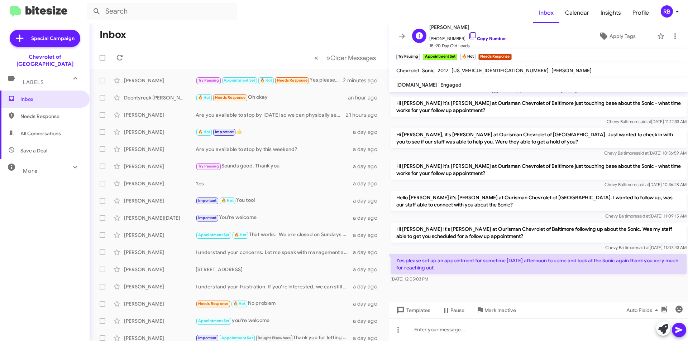  What do you see at coordinates (274, 201) in the screenshot?
I see `div: You too!` at bounding box center [274, 201].